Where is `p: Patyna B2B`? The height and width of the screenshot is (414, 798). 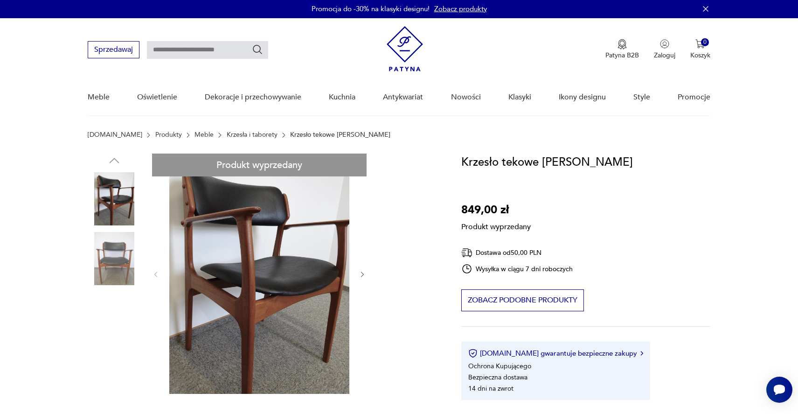 p: Patyna B2B is located at coordinates (622, 55).